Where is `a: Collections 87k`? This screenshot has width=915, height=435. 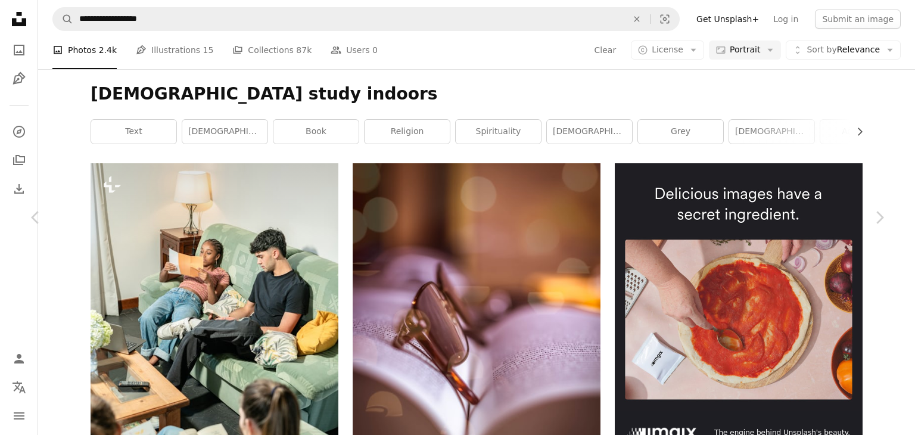 a: Collections 87k is located at coordinates (272, 50).